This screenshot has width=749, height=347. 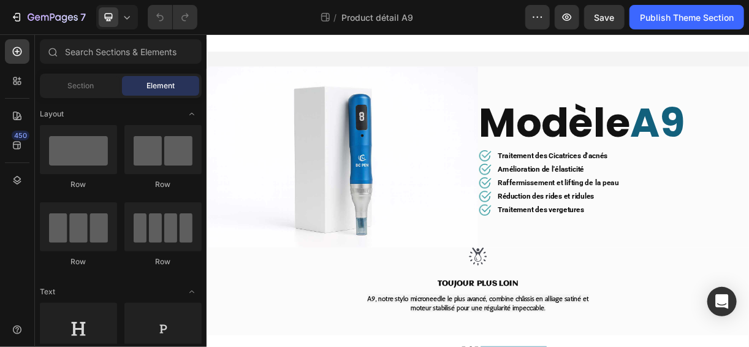 I want to click on img: gempages_432750572815254551-1dc7ab17-a9f3-48e4-b97c-ab7fc9bcc5fe.svg, so click(x=368, y=302).